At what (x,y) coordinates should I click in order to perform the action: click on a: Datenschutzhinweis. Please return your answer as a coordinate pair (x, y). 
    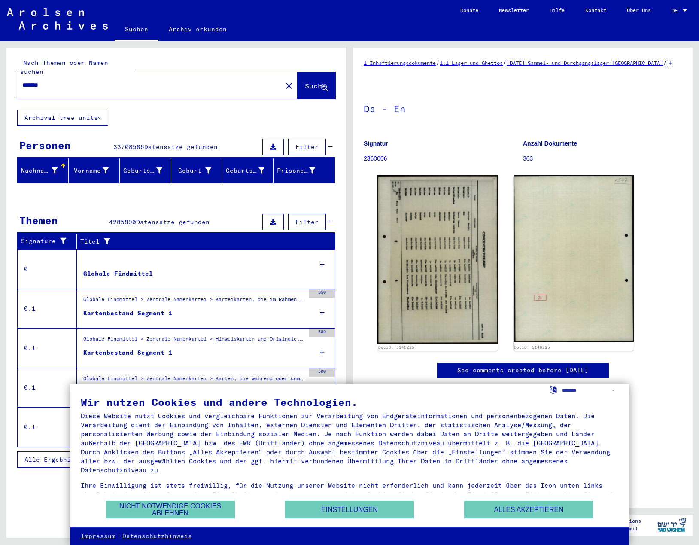
    Looking at the image, I should click on (157, 537).